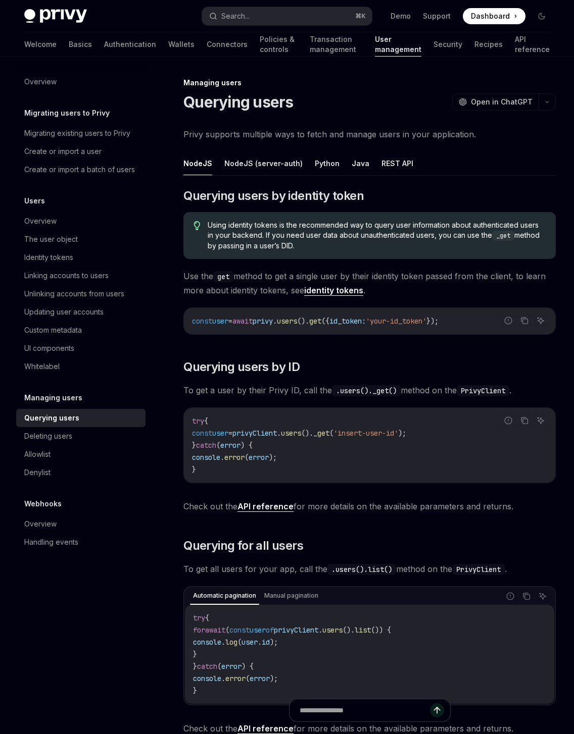 Image resolution: width=574 pixels, height=734 pixels. What do you see at coordinates (278, 44) in the screenshot?
I see `a: Policies & controls` at bounding box center [278, 44].